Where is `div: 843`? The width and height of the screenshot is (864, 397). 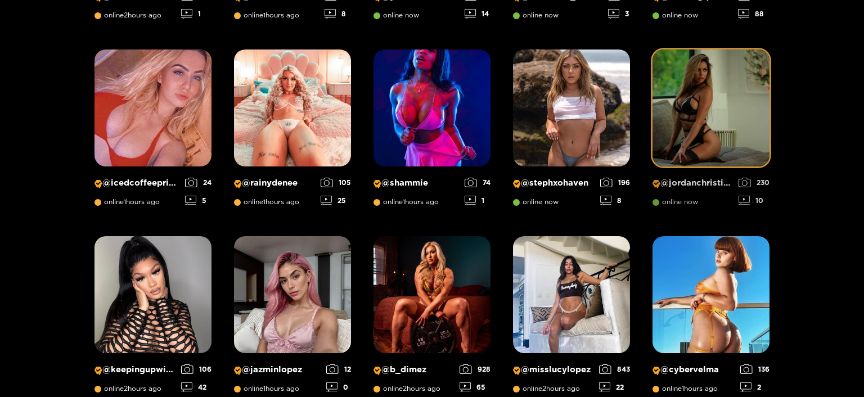
div: 843 is located at coordinates (615, 369).